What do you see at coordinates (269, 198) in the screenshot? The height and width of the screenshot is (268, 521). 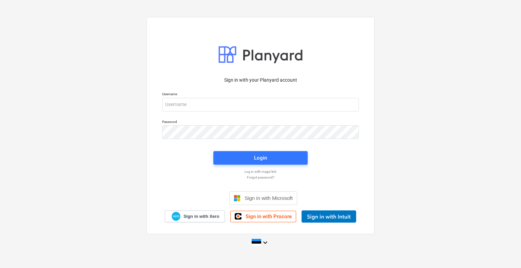 I see `span: Sign in with Microsoft` at bounding box center [269, 198].